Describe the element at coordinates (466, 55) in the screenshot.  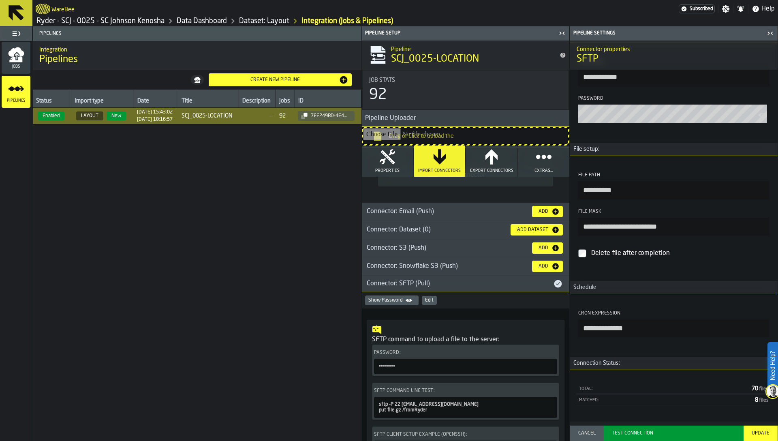
I see `div: title-SCJ_0025-LOCATION` at that location.